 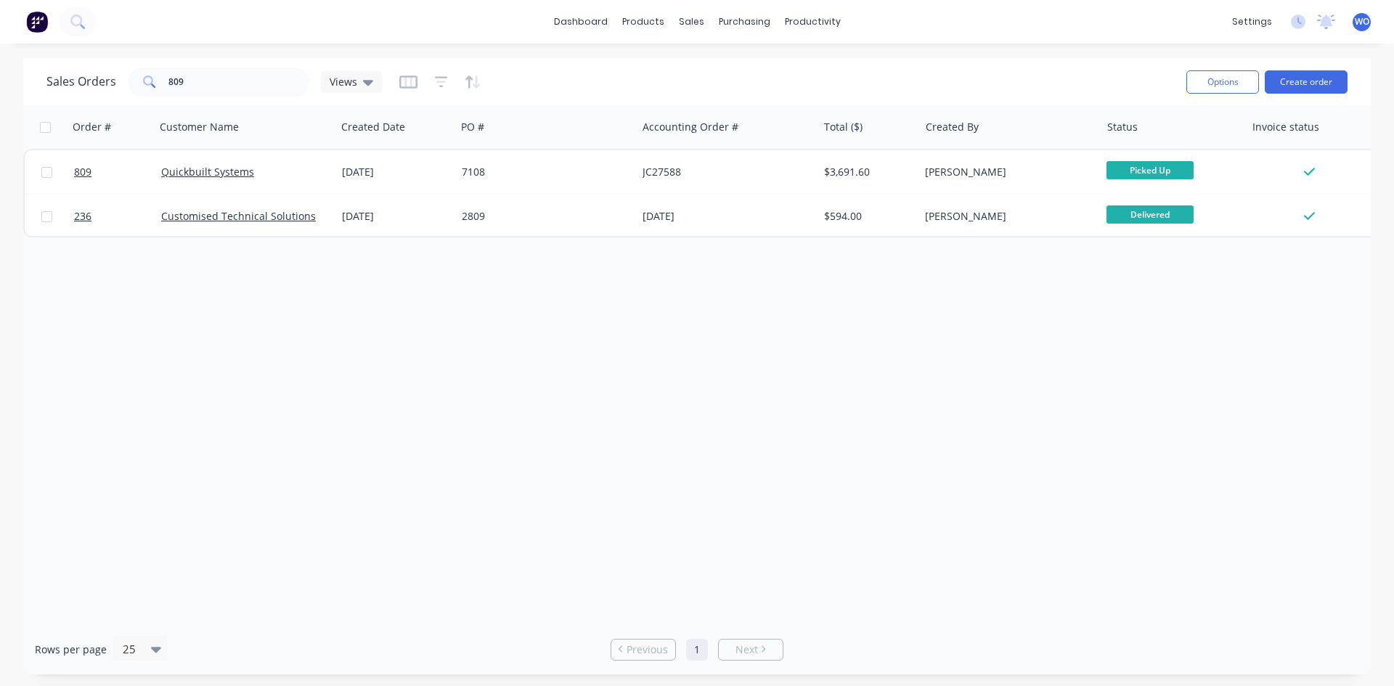 What do you see at coordinates (37, 22) in the screenshot?
I see `img: Factory` at bounding box center [37, 22].